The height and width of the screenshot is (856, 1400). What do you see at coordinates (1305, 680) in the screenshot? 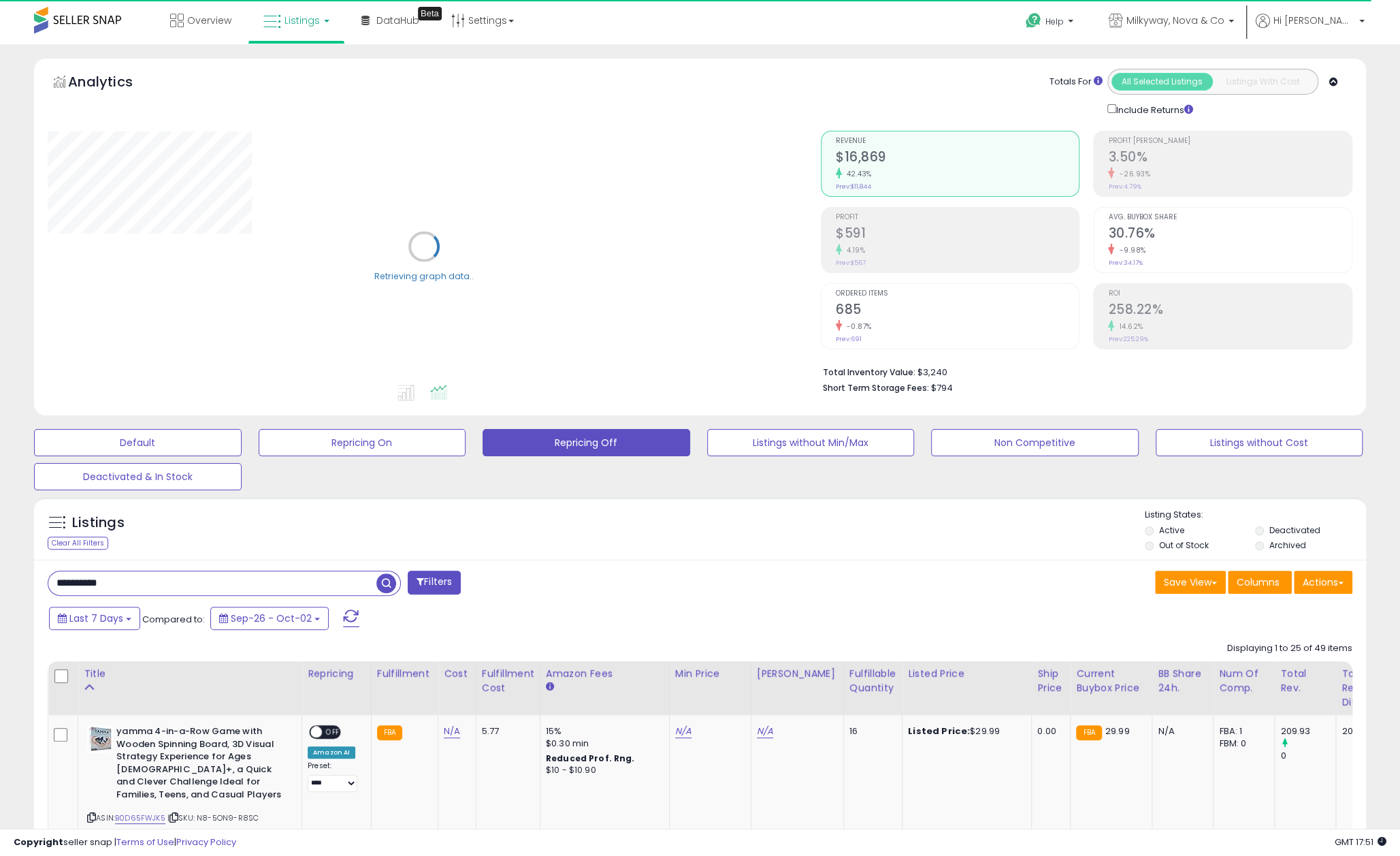
I see `div: Total Rev.` at bounding box center [1305, 680].